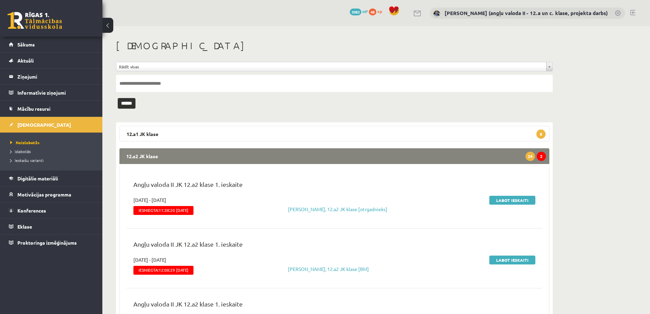 This screenshot has height=314, width=650. What do you see at coordinates (355, 12) in the screenshot?
I see `span: 3983` at bounding box center [355, 12].